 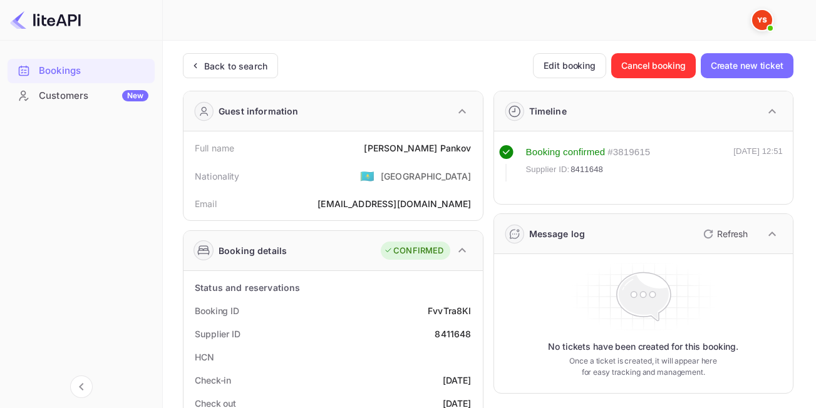 What do you see at coordinates (732, 234) in the screenshot?
I see `p: Refresh` at bounding box center [732, 234].